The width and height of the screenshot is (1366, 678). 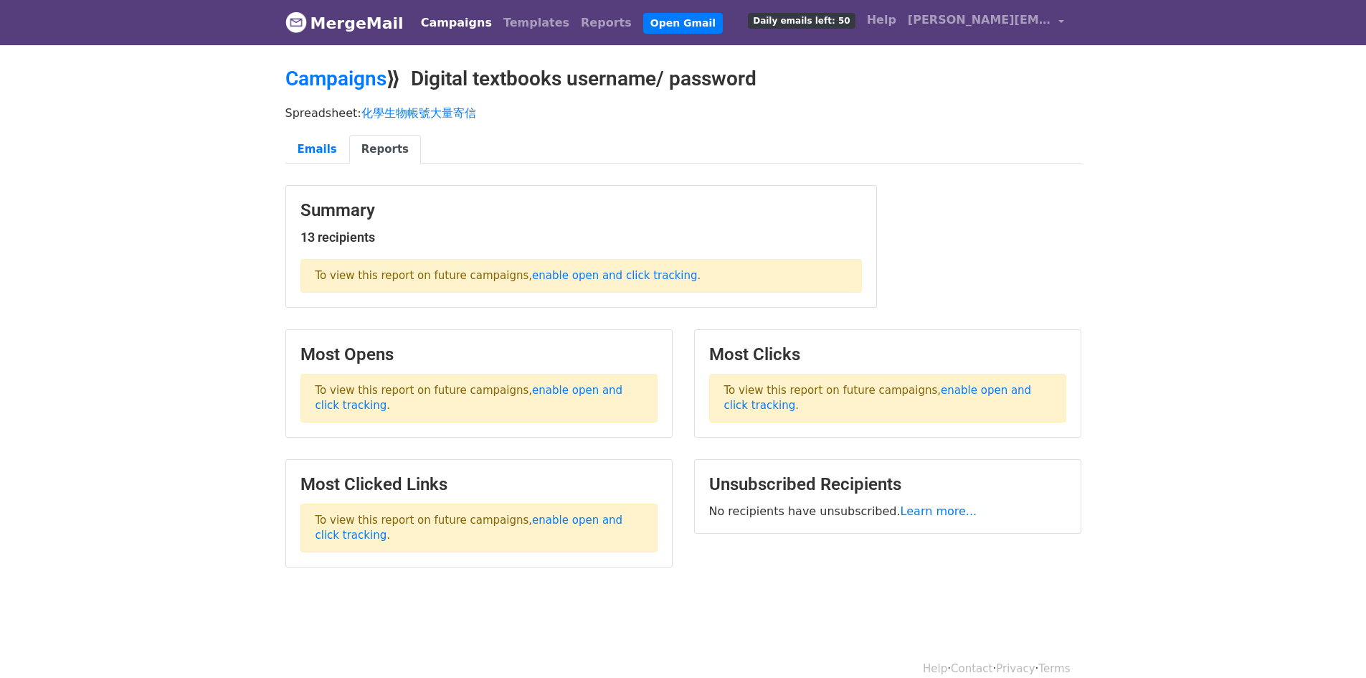 I want to click on p: No recipients have unsubscribed., so click(x=888, y=511).